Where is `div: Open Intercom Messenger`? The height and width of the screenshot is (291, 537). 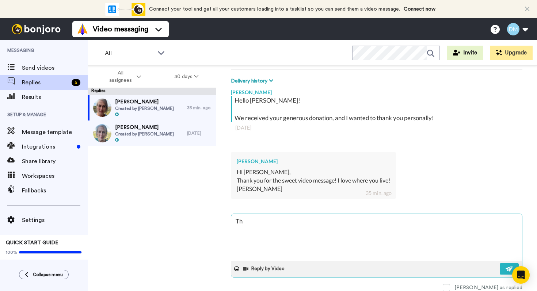
div: Open Intercom Messenger is located at coordinates (521, 275).